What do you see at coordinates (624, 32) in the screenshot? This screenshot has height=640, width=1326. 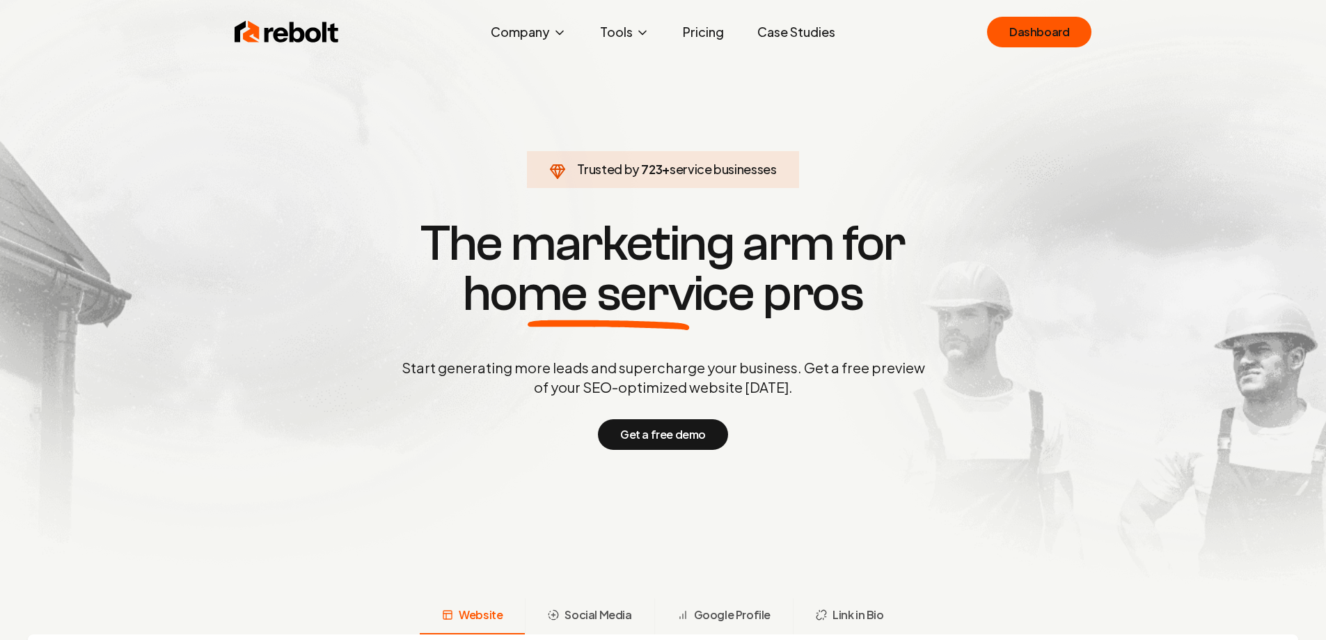 I see `button: Tools` at bounding box center [624, 32].